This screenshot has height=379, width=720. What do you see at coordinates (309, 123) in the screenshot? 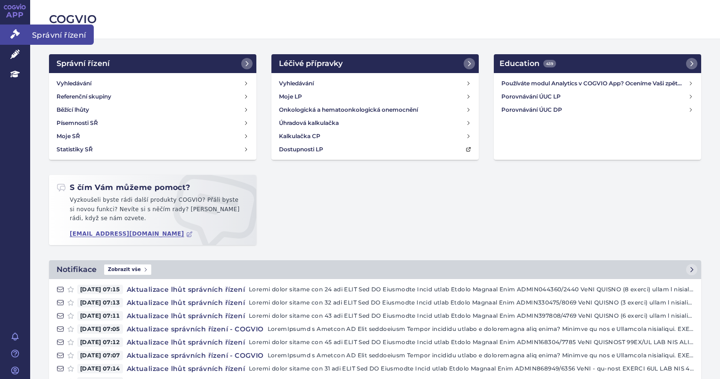
I see `h4: Úhradová kalkulačka` at bounding box center [309, 123].